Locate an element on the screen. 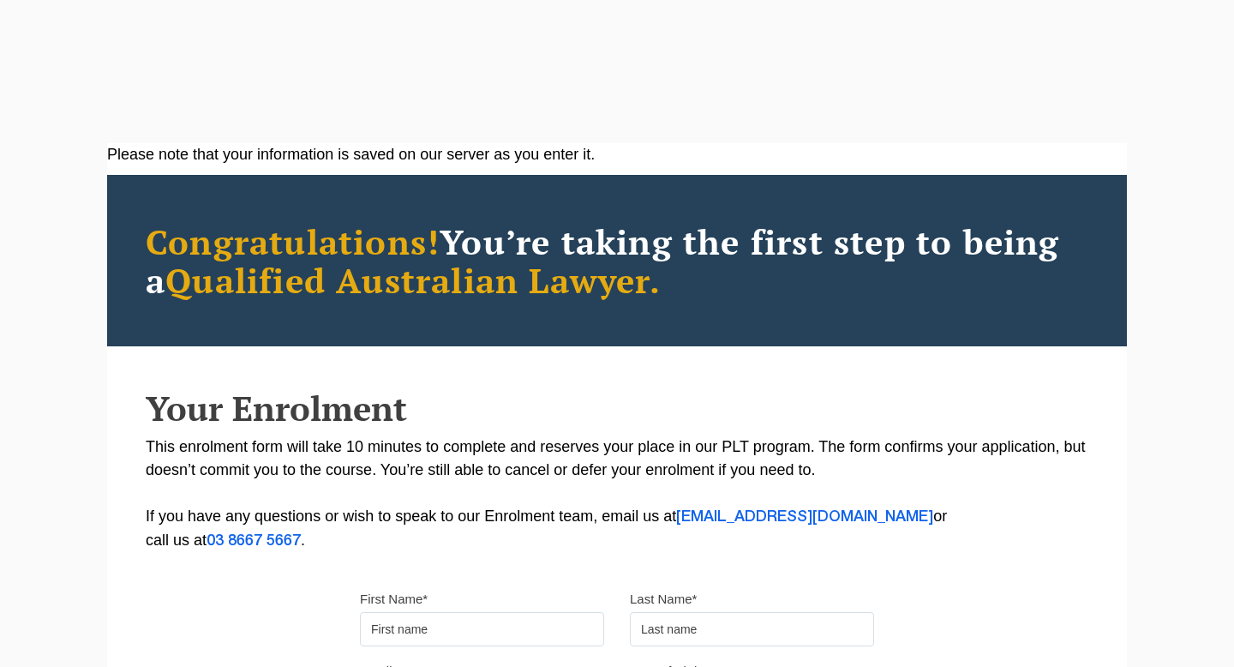  label: Last Name* is located at coordinates (663, 599).